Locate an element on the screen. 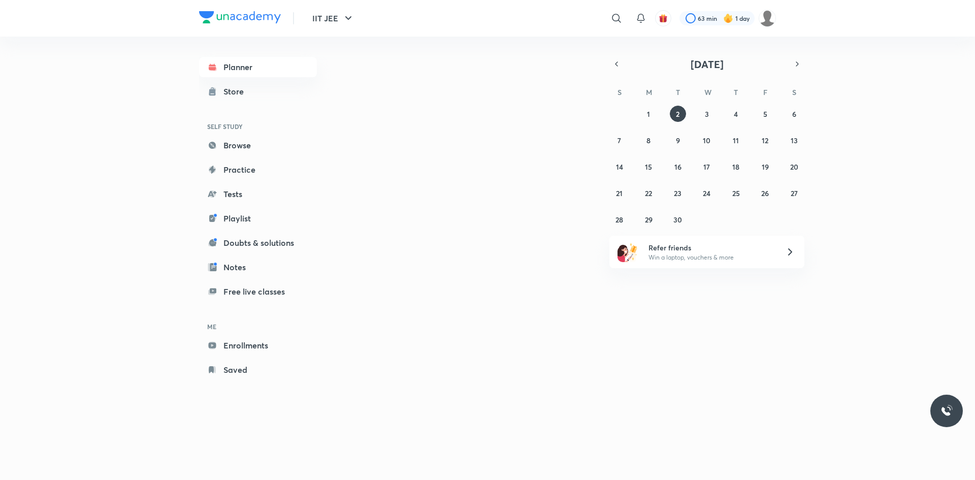 The height and width of the screenshot is (480, 975). button: September 26, 2025 is located at coordinates (765, 193).